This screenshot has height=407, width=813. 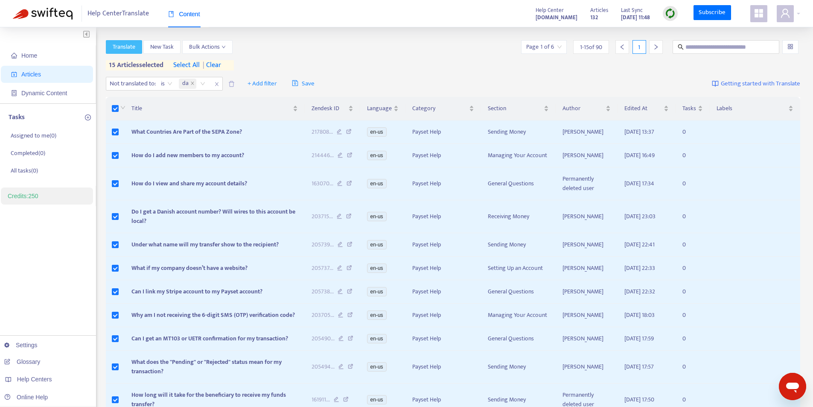 I want to click on span: Zendesk ID, so click(x=329, y=108).